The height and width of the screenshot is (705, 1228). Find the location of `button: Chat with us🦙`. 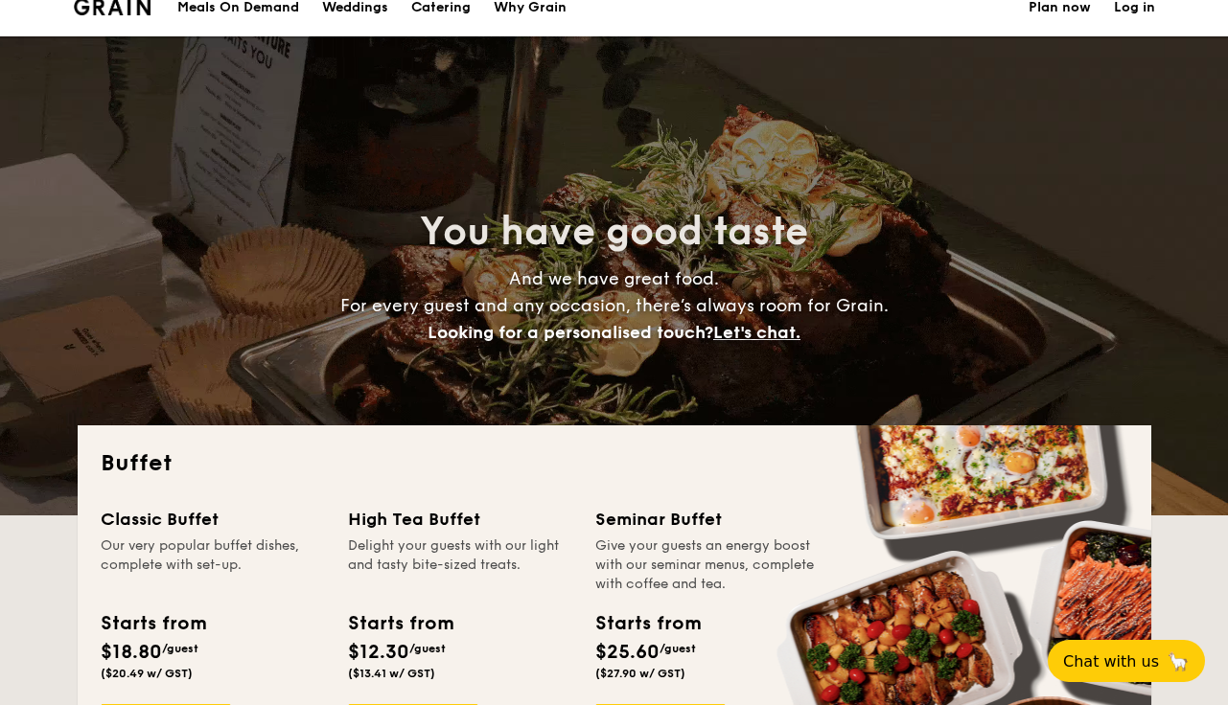

button: Chat with us🦙 is located at coordinates (1126, 661).